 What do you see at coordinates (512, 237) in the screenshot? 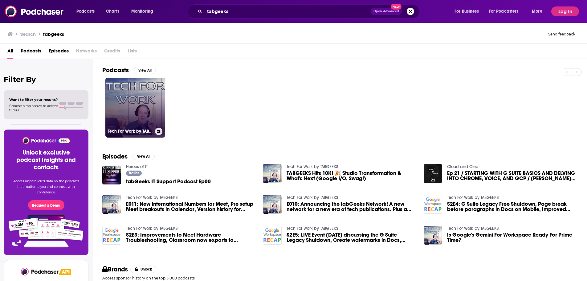
I see `span: Is Google's Gemini For Workspace Ready For Prime Time?` at bounding box center [512, 237].